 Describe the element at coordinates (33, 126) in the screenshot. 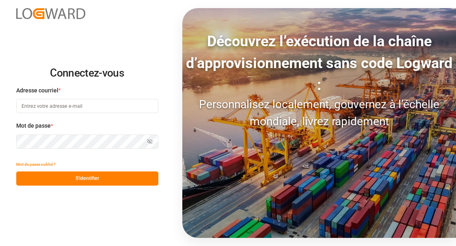

I see `span: Mot de passe` at that location.